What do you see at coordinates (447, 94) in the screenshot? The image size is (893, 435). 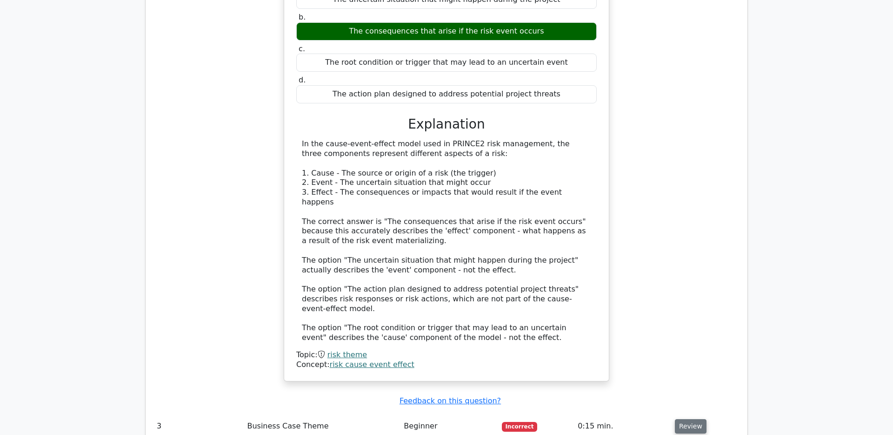 I see `div: The action plan designed to address potential project threats` at bounding box center [447, 94].